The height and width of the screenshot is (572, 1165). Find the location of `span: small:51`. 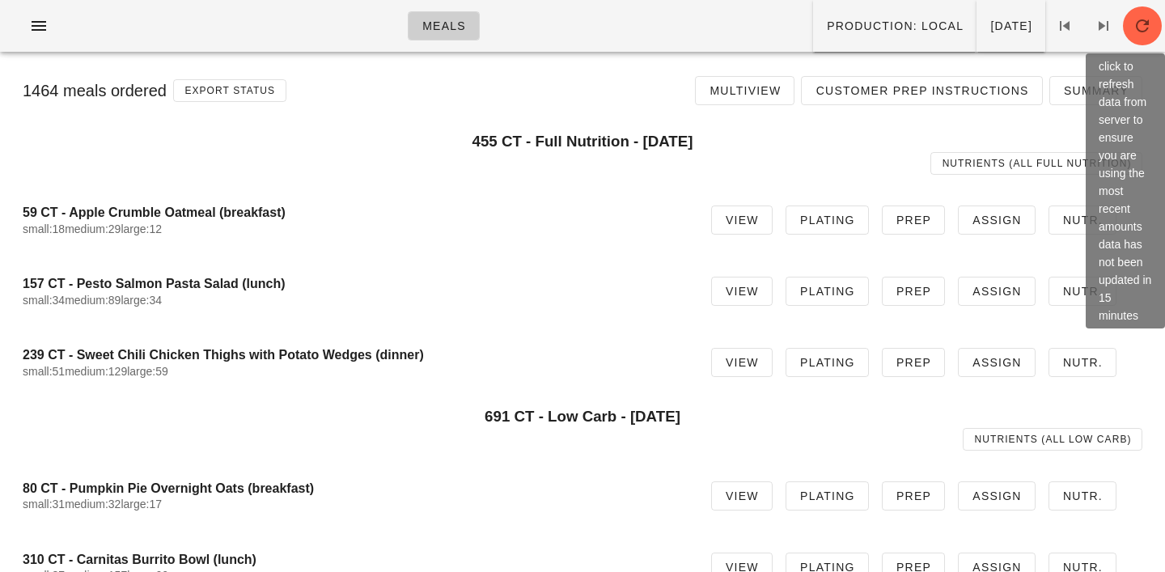

span: small:51 is located at coordinates (44, 371).